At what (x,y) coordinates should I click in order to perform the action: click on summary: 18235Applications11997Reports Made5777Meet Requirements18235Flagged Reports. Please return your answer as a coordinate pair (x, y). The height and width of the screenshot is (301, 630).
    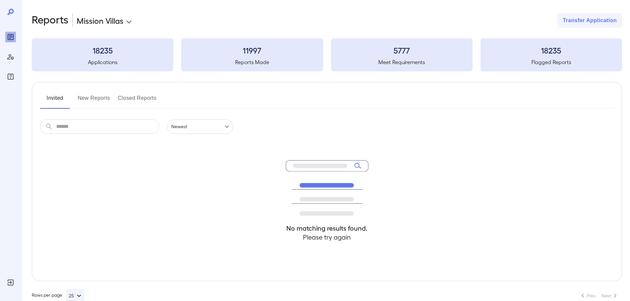
    Looking at the image, I should click on (327, 55).